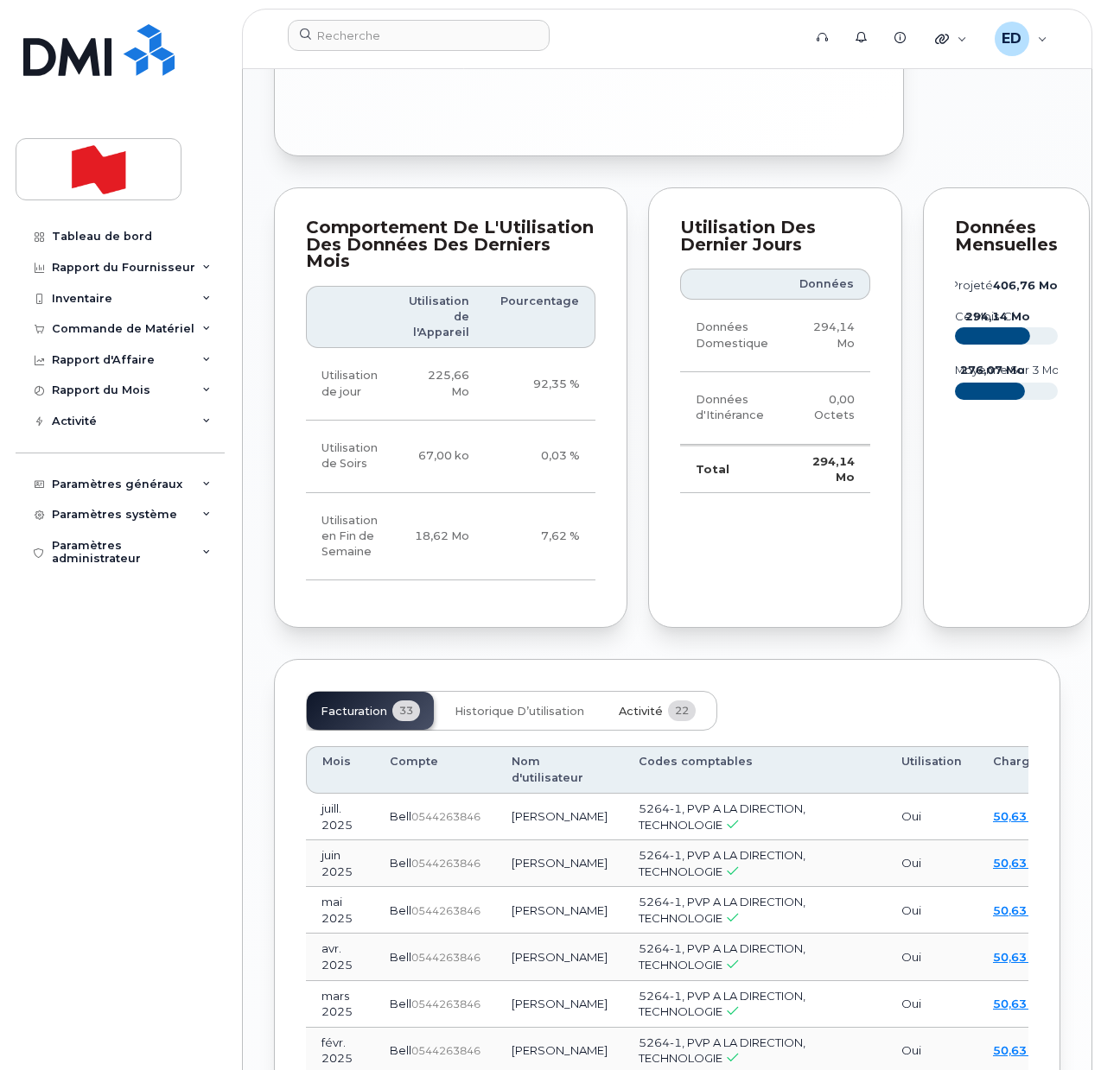 The height and width of the screenshot is (1070, 1101). What do you see at coordinates (732, 469) in the screenshot?
I see `td: Total` at bounding box center [732, 469].